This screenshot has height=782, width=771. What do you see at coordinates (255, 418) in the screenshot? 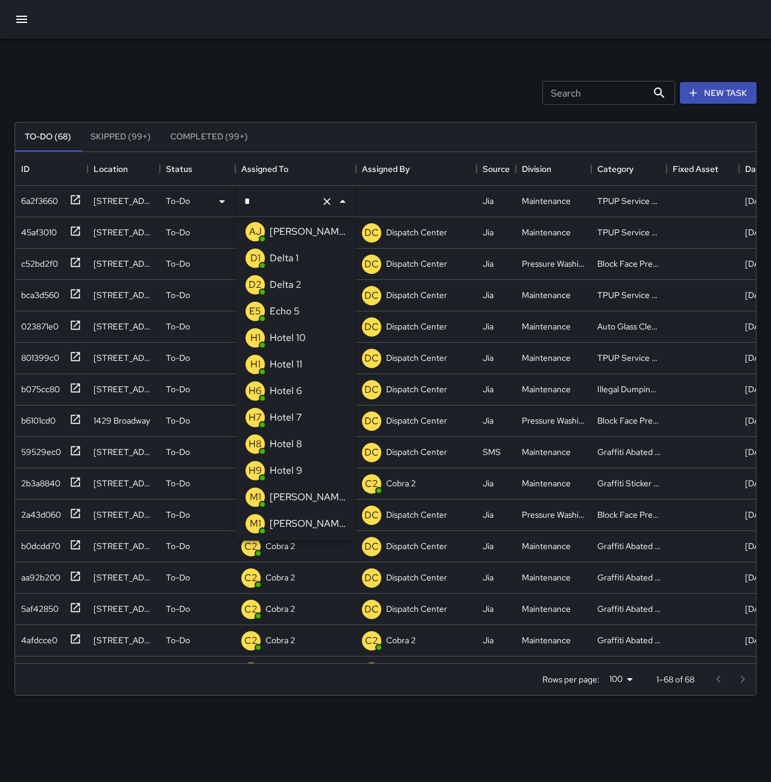
I see `p: H7` at bounding box center [255, 418].